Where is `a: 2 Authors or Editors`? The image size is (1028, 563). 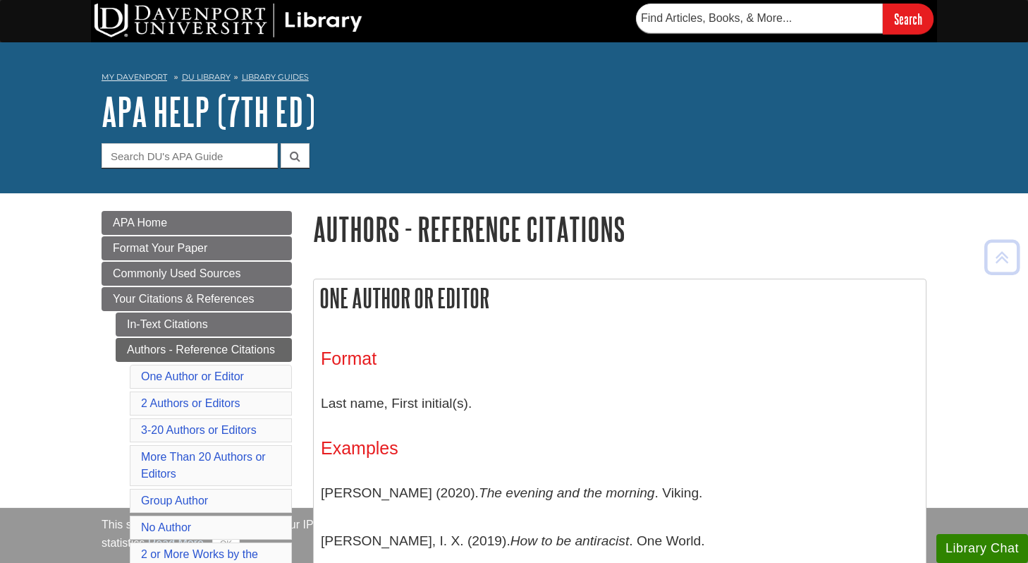 a: 2 Authors or Editors is located at coordinates (190, 403).